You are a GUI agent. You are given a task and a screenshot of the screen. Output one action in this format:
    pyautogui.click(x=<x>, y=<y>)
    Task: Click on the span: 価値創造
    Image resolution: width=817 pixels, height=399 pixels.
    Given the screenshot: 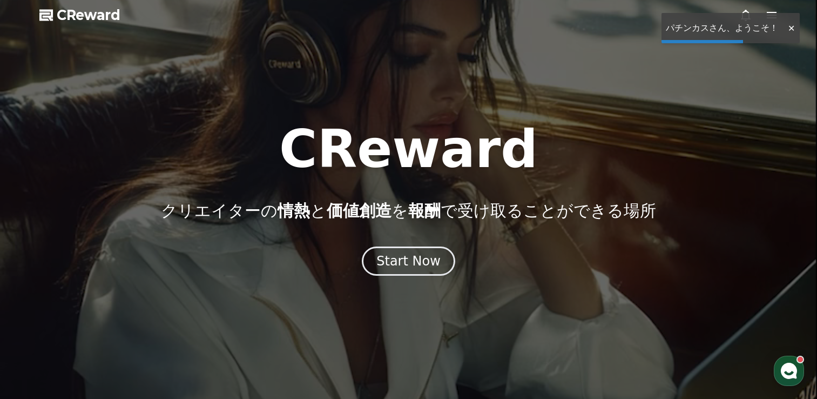 What is the action you would take?
    pyautogui.click(x=359, y=210)
    